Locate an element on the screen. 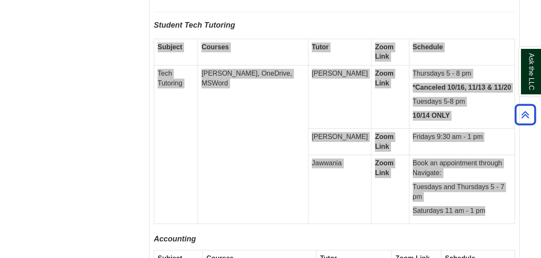 The image size is (541, 258). strong: Courses is located at coordinates (215, 47).